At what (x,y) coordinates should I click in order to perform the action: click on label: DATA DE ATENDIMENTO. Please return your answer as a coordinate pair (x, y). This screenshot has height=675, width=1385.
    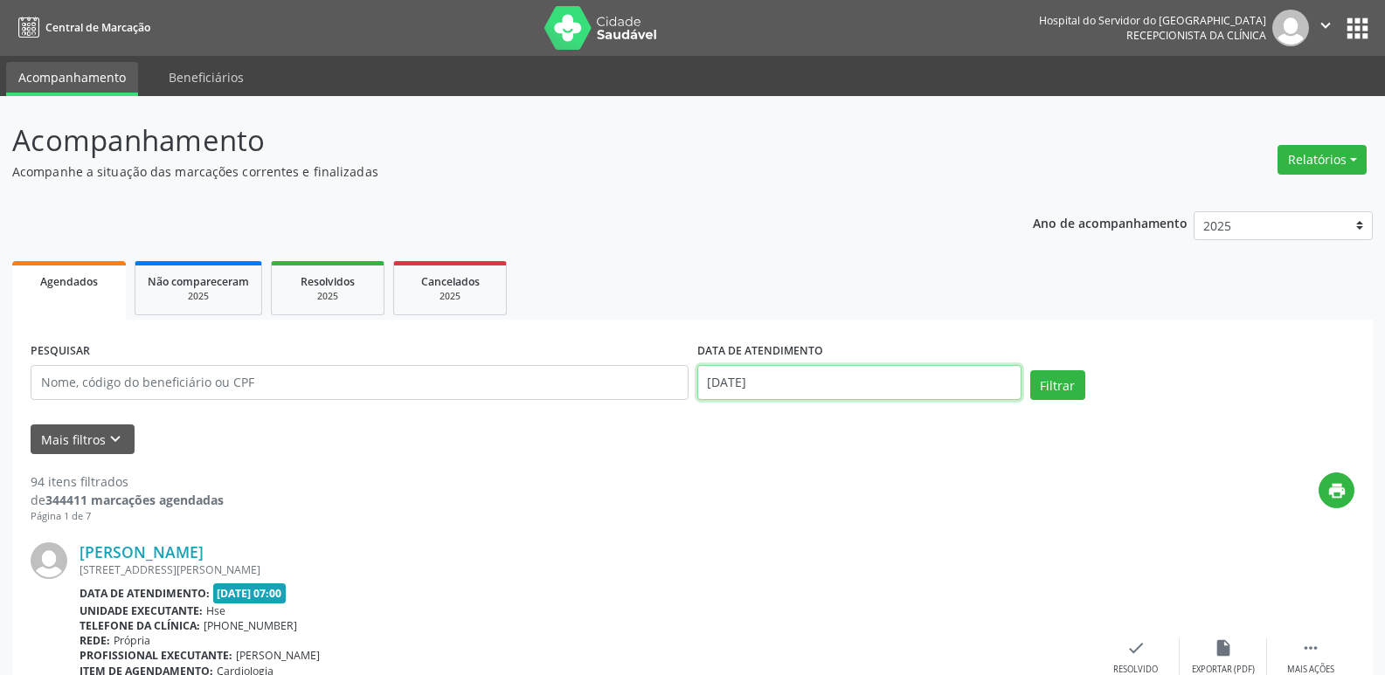
    Looking at the image, I should click on (760, 351).